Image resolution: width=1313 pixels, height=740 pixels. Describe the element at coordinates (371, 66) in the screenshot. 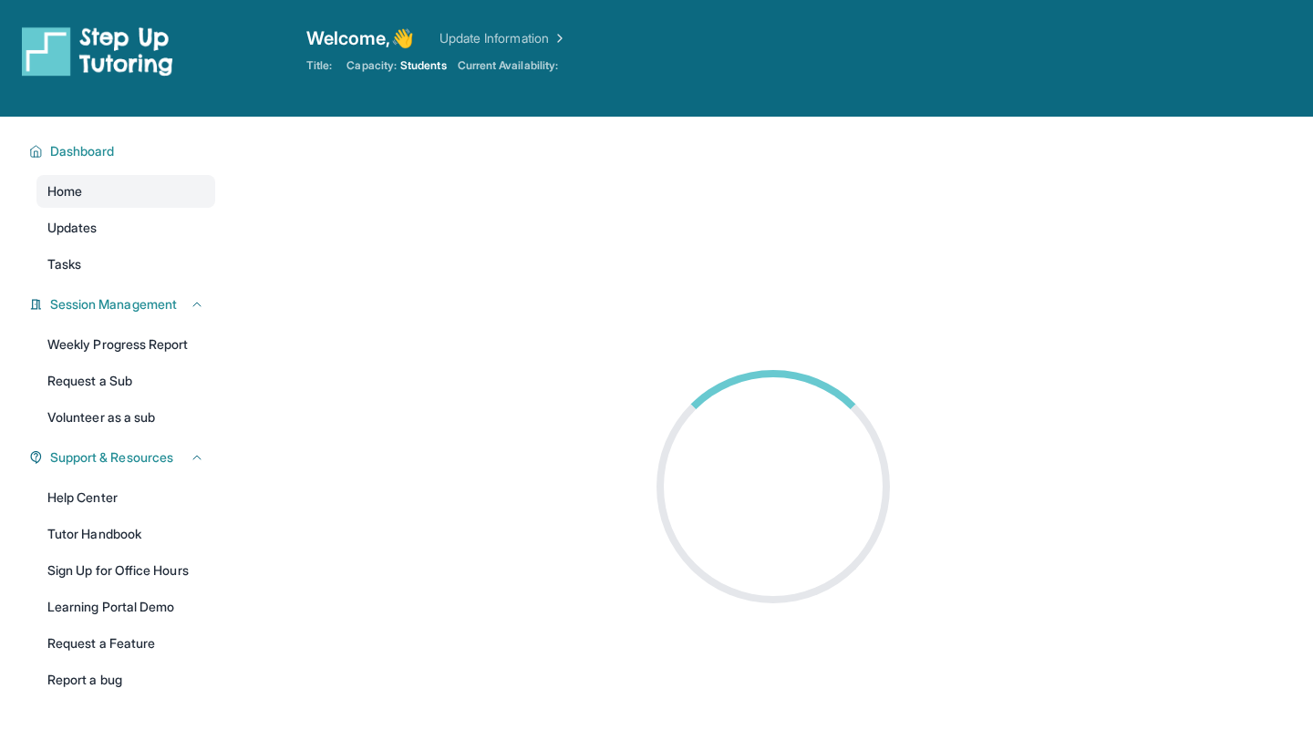

I see `span: Capacity:` at that location.